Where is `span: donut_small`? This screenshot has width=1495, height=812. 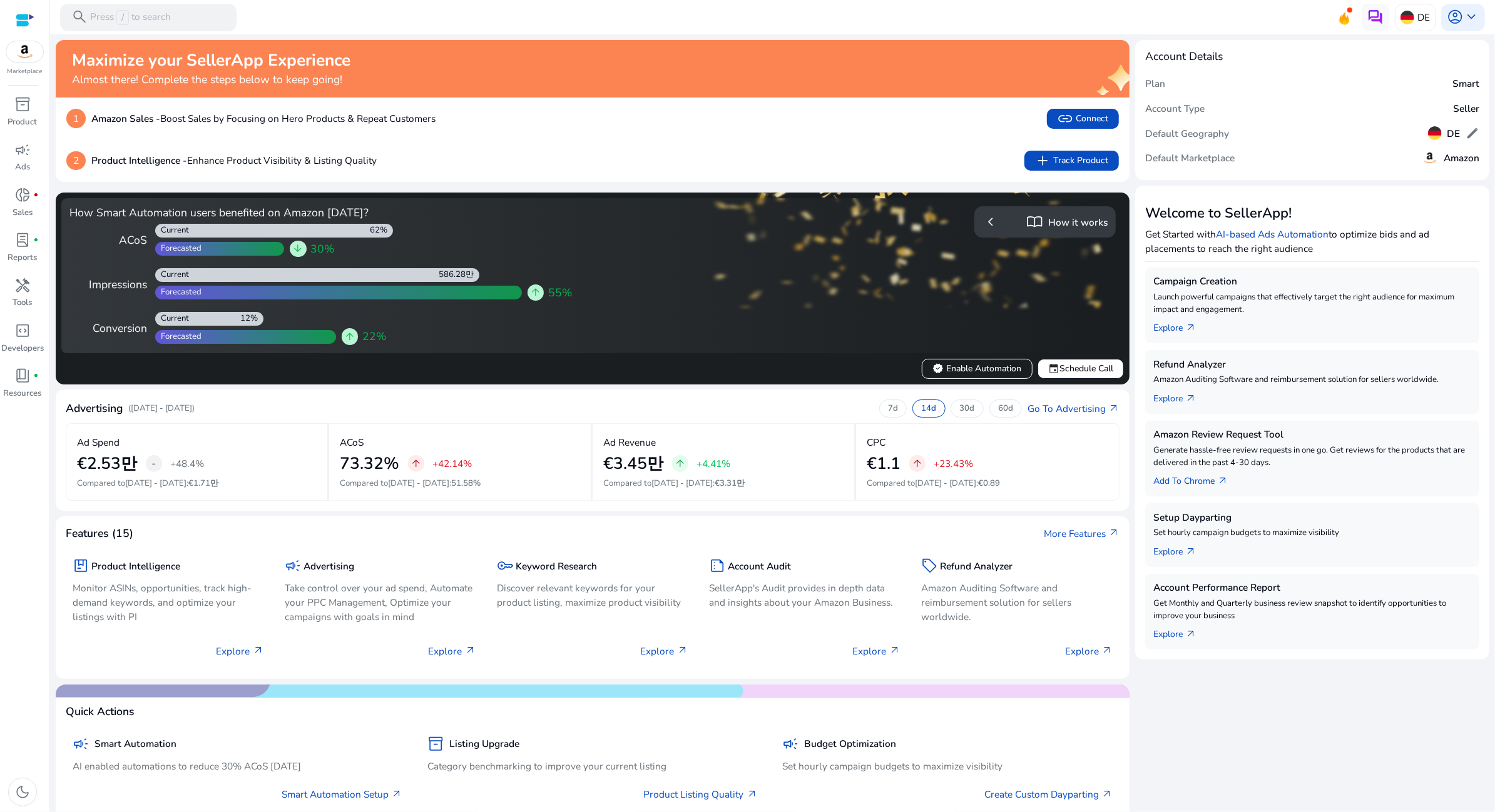 span: donut_small is located at coordinates (23, 195).